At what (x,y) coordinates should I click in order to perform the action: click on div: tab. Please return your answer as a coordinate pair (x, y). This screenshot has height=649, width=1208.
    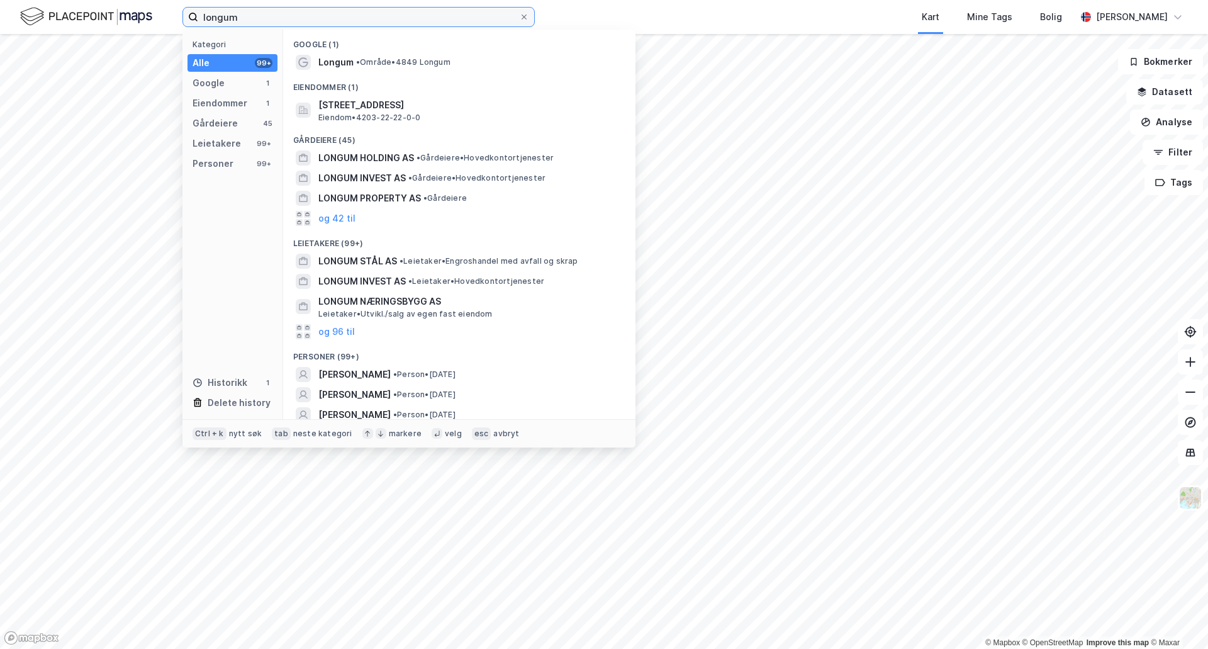
    Looking at the image, I should click on (281, 433).